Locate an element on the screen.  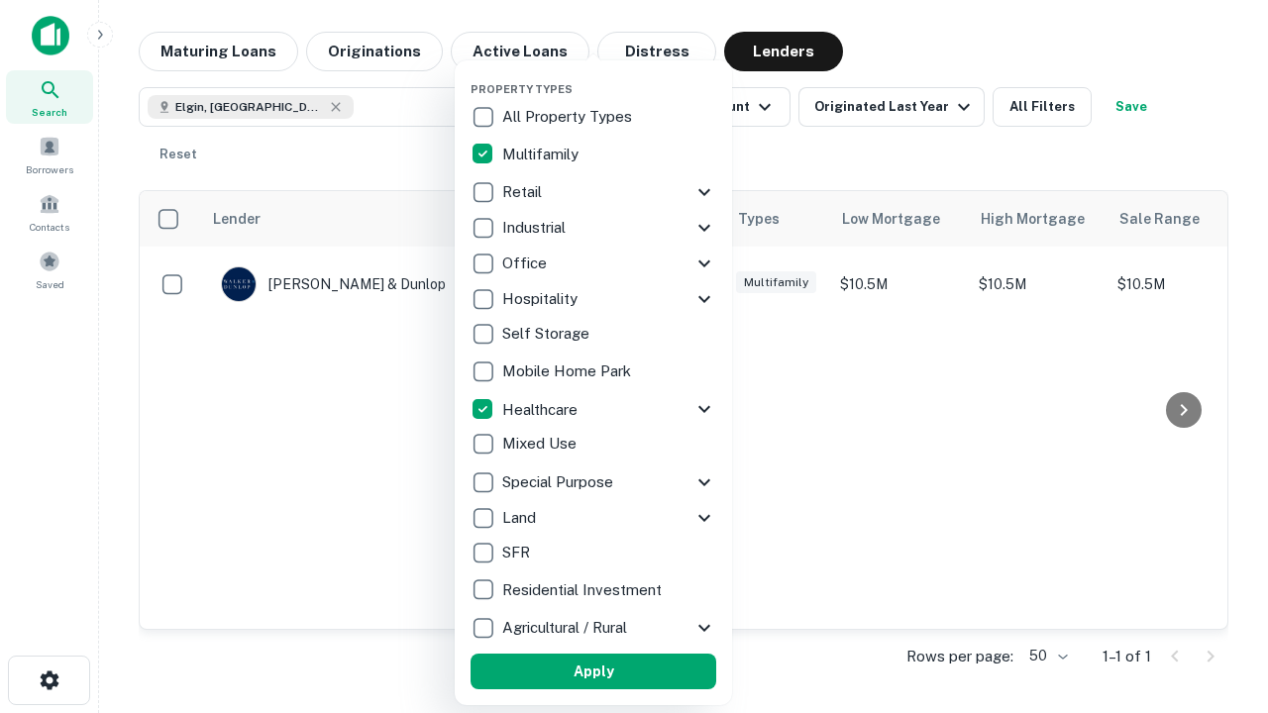
p: Agricultural / Rural is located at coordinates (567, 628).